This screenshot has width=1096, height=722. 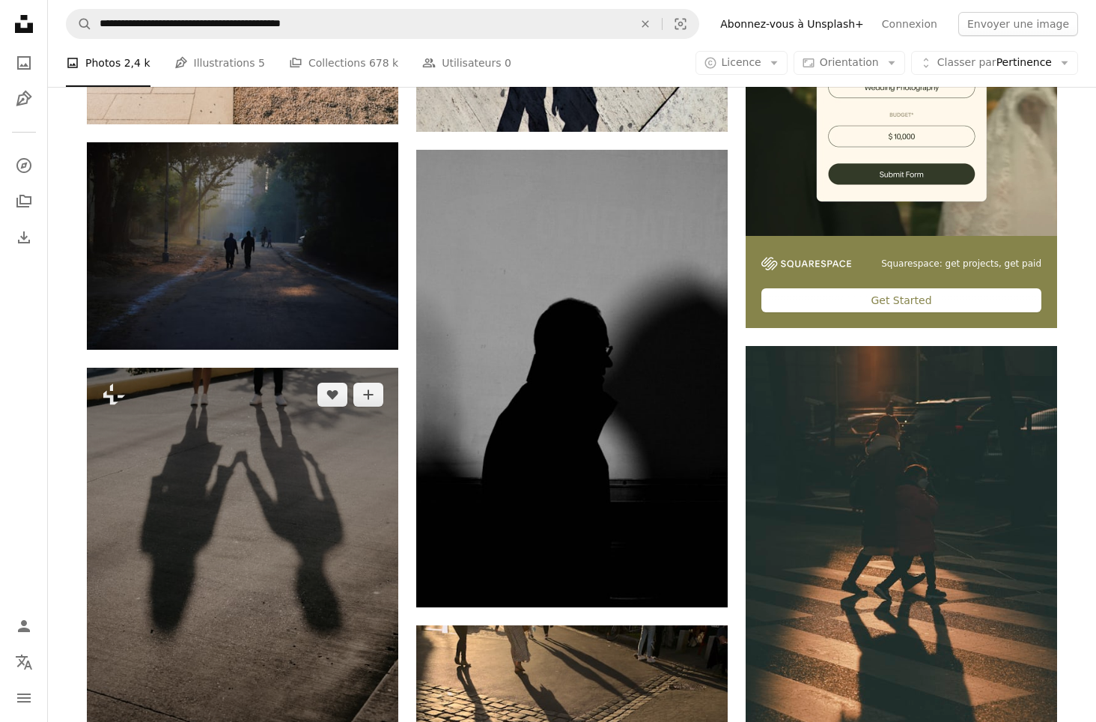 I want to click on a: Historique de téléchargement, so click(x=24, y=237).